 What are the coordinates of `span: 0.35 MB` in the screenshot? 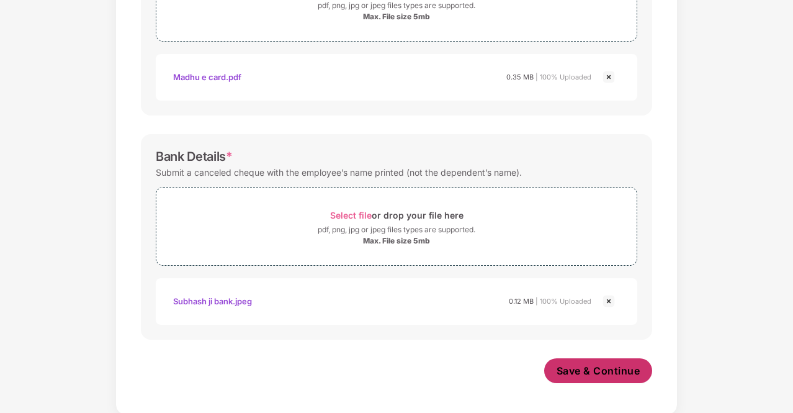 It's located at (520, 77).